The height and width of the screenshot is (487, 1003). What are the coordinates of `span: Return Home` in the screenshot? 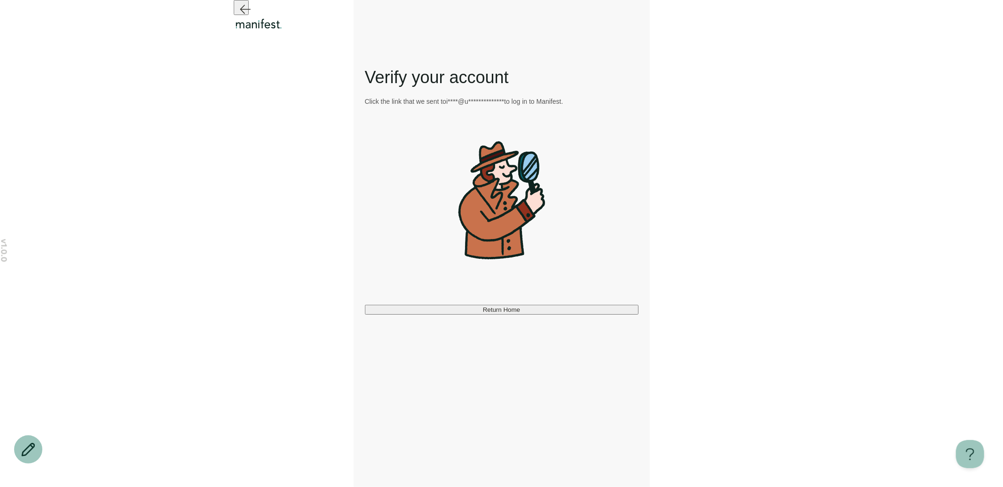 It's located at (501, 310).